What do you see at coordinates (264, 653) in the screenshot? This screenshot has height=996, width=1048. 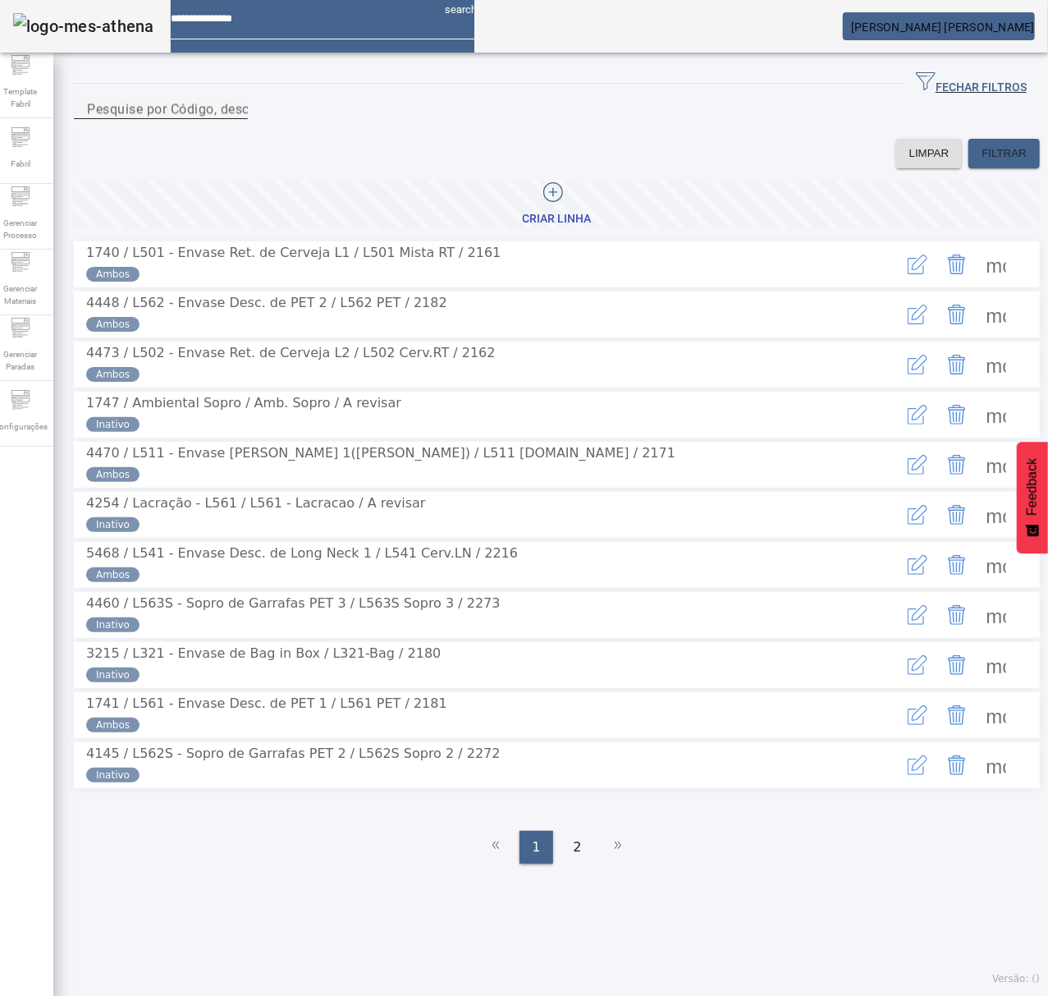 I see `span: 3215 / L321 - Envase de Bag in Box / L321-Bag / 2180` at bounding box center [264, 653].